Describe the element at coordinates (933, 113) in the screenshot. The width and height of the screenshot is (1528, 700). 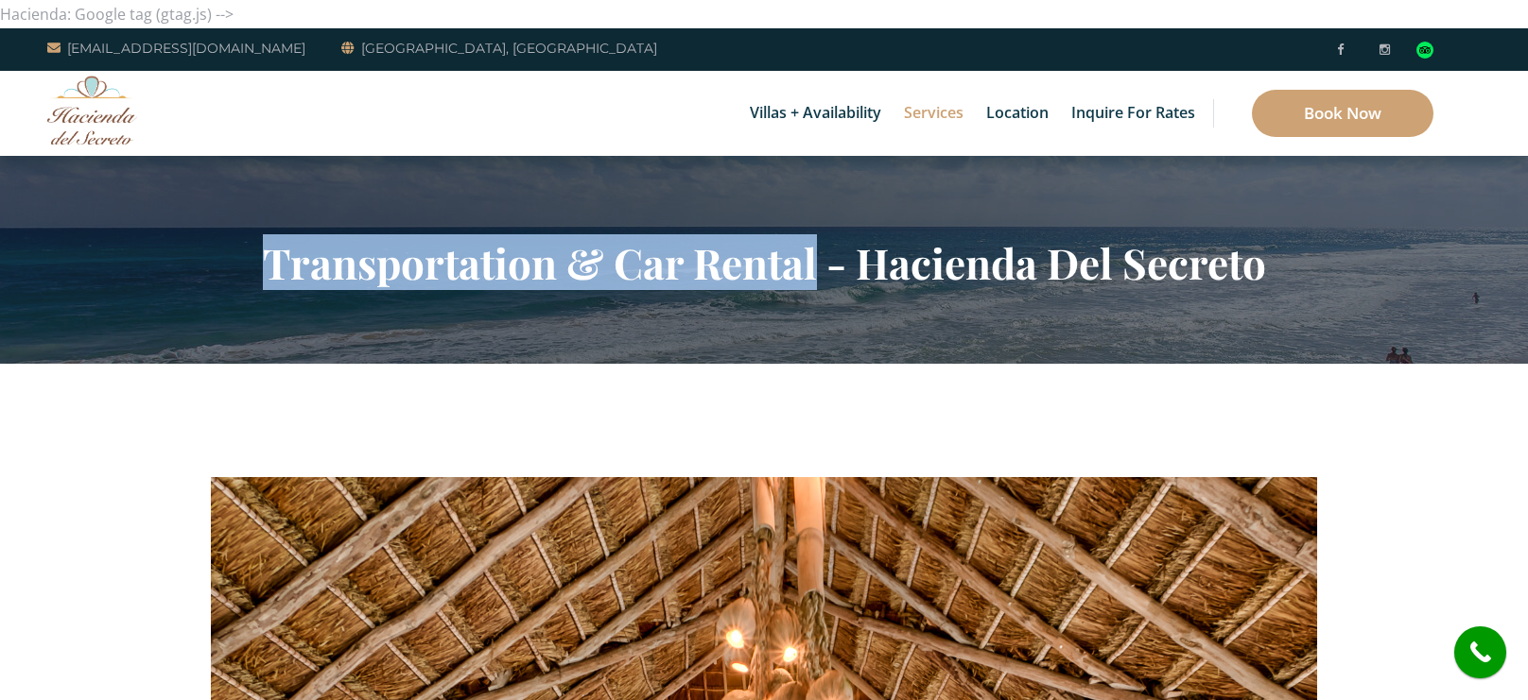
I see `a: Services` at that location.